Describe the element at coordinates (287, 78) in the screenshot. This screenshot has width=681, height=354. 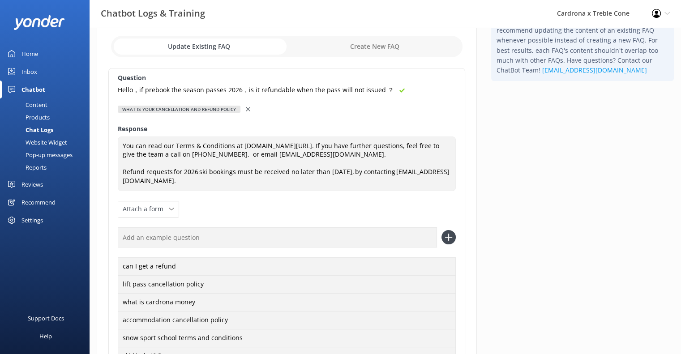
I see `label: Question` at that location.